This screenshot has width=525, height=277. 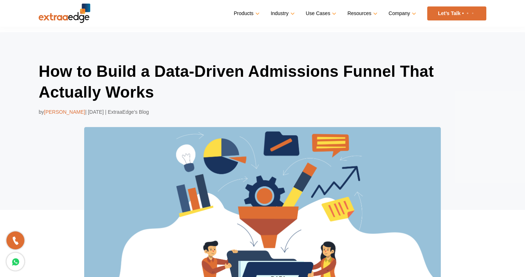 I want to click on a: Let’s Talk, so click(x=457, y=13).